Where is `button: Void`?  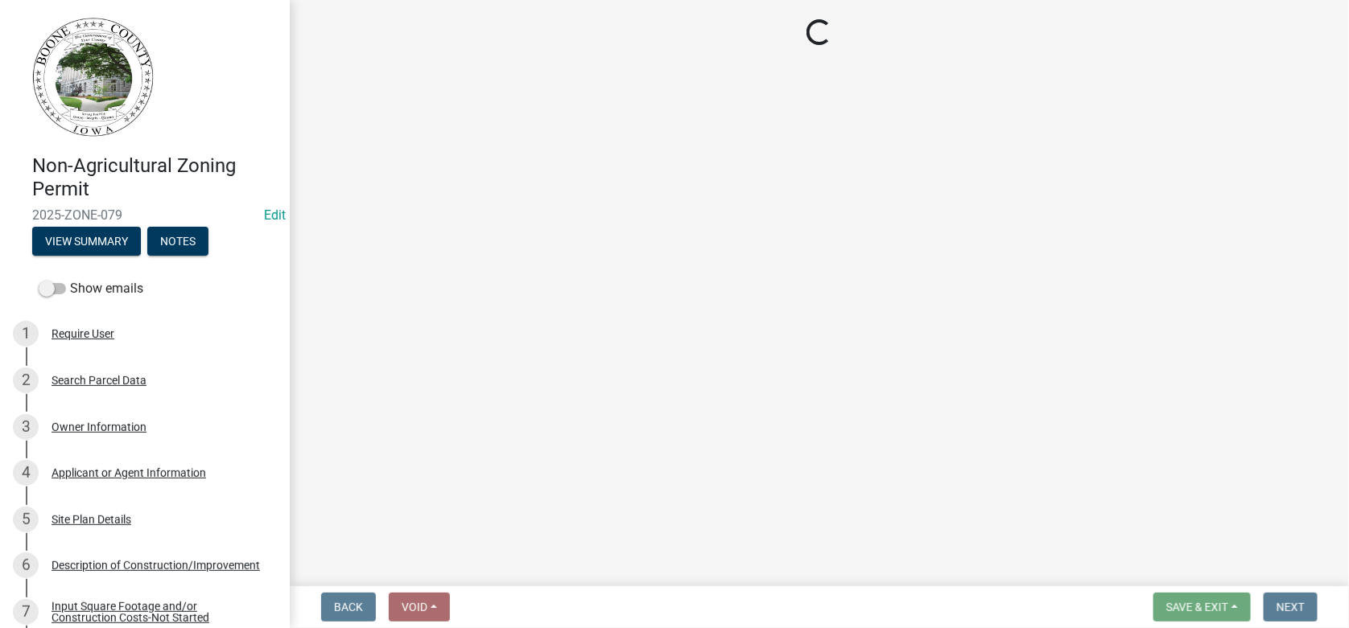 button: Void is located at coordinates (419, 608).